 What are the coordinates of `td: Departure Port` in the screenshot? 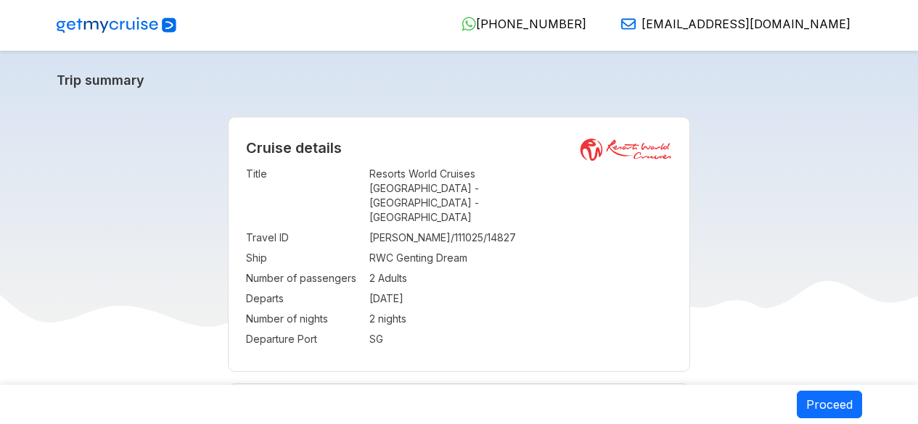 It's located at (304, 340).